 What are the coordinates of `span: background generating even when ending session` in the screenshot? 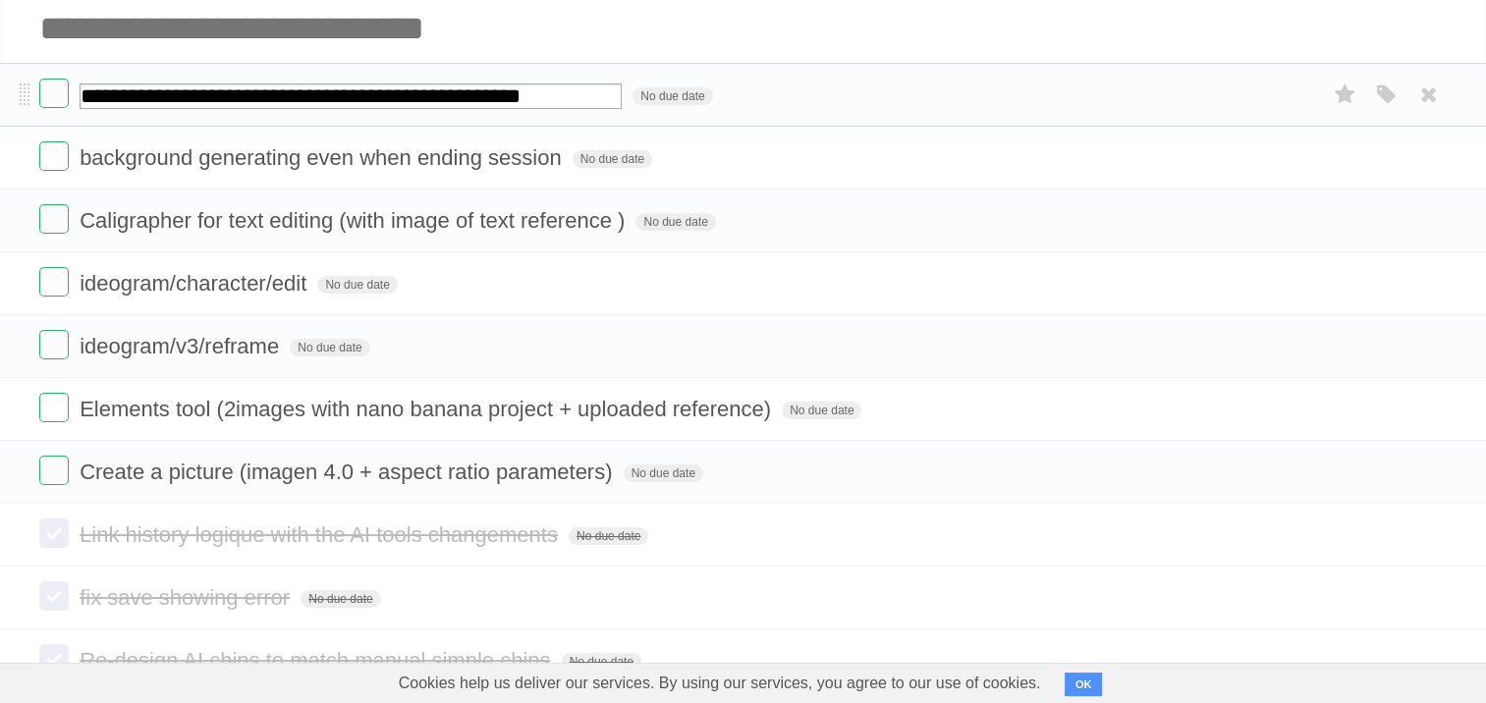 It's located at (322, 157).